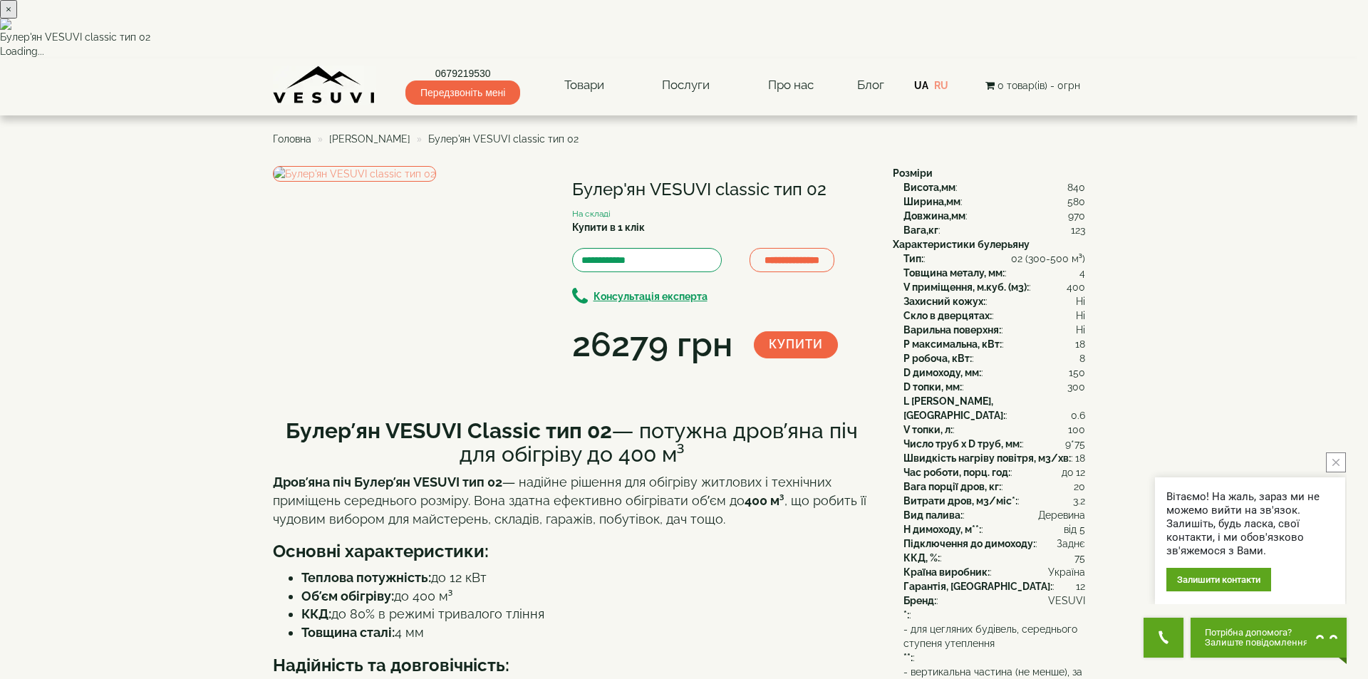 This screenshot has width=1368, height=679. Describe the element at coordinates (1061, 515) in the screenshot. I see `span: Деревина` at that location.